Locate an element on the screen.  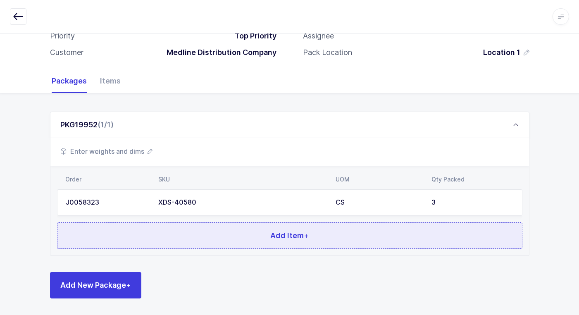
button: Add Item+ is located at coordinates (289, 235).